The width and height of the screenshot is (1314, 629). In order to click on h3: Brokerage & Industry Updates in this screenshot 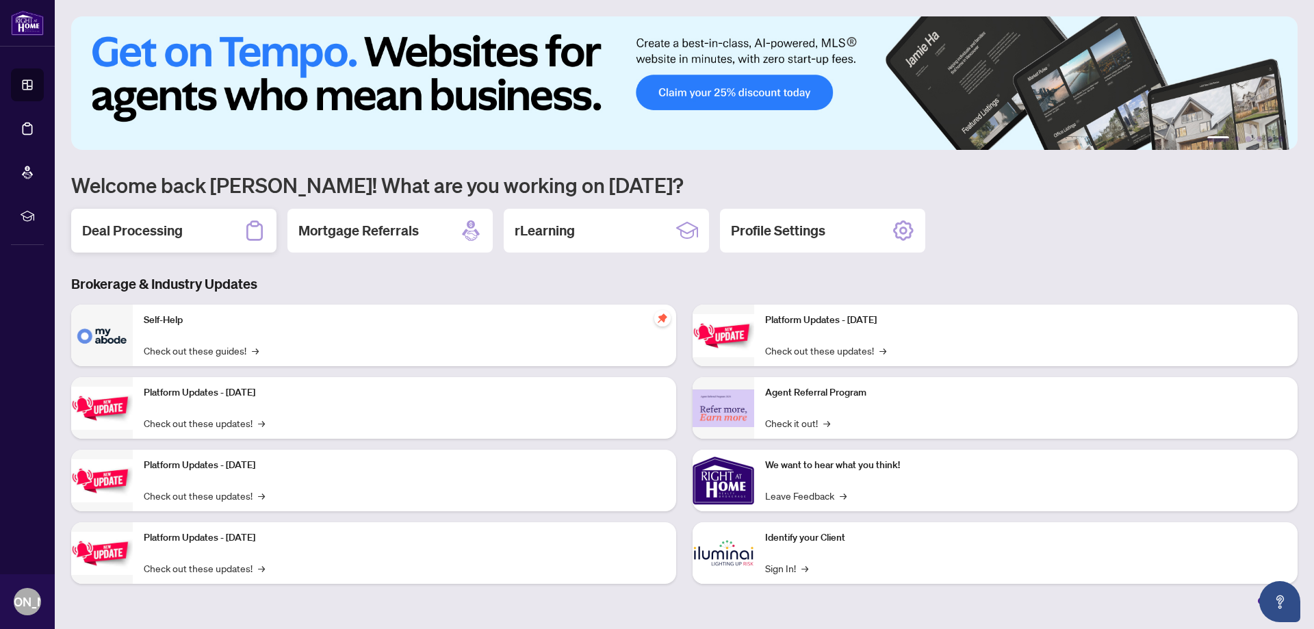, I will do `click(684, 284)`.